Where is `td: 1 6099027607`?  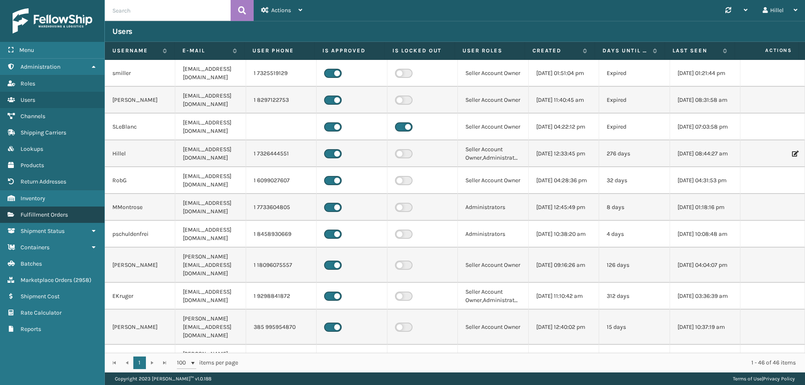 td: 1 6099027607 is located at coordinates (281, 181).